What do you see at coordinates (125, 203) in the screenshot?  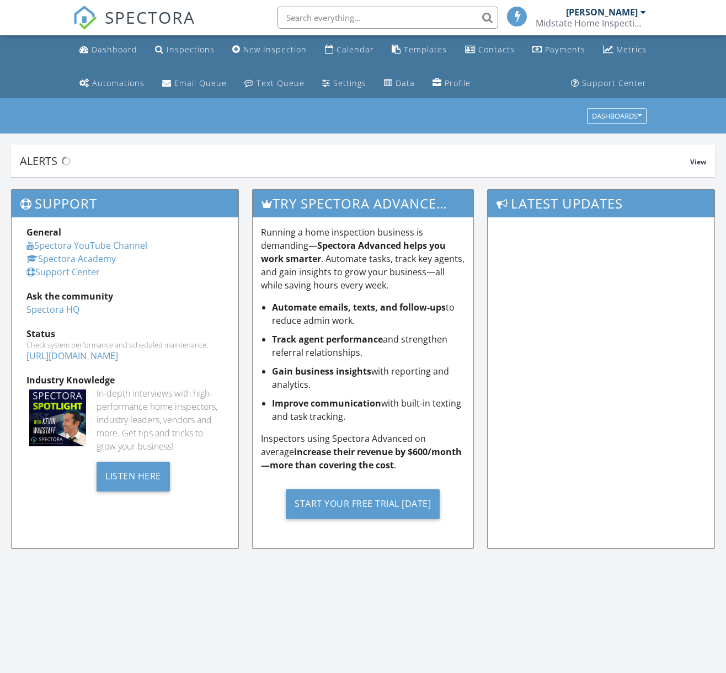 I see `h3: Support` at bounding box center [125, 203].